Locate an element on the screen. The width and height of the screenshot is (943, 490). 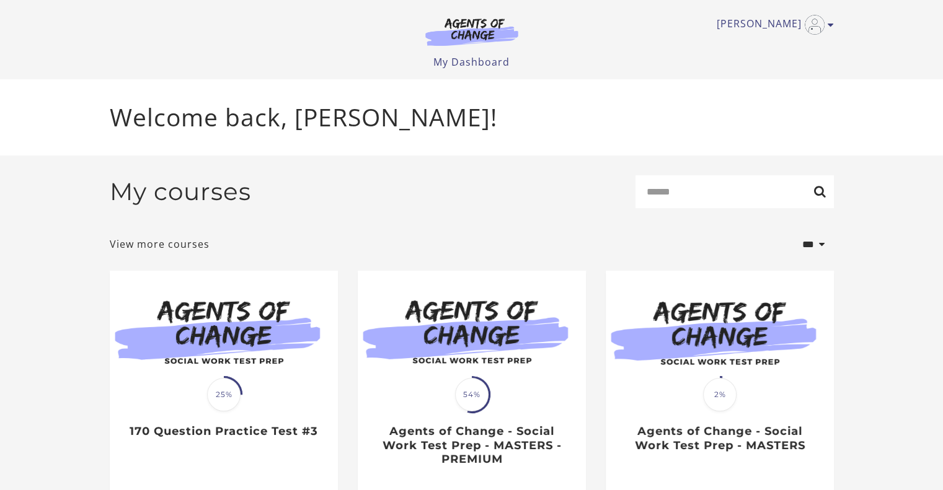
img: Agents of Change Logo is located at coordinates (472, 32).